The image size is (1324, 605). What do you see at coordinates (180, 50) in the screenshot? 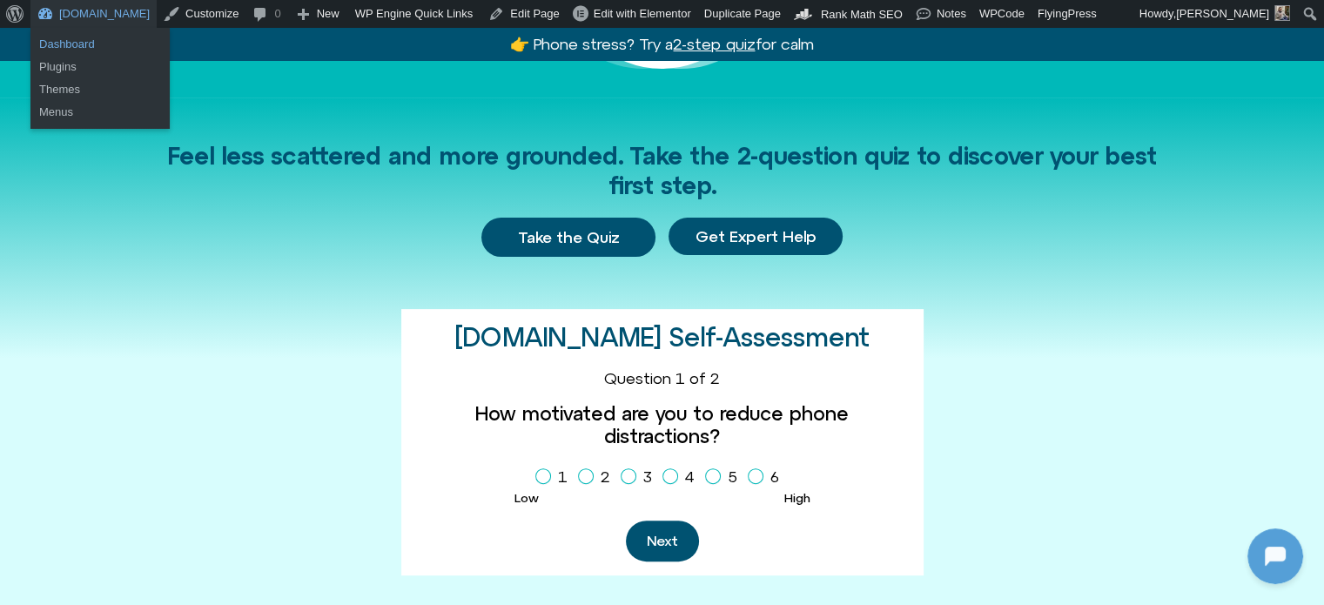
I see `p: I hear you — thanks for the update. Whenever you’re ready, message back and we’ll pick up where y...` at bounding box center [180, 50].